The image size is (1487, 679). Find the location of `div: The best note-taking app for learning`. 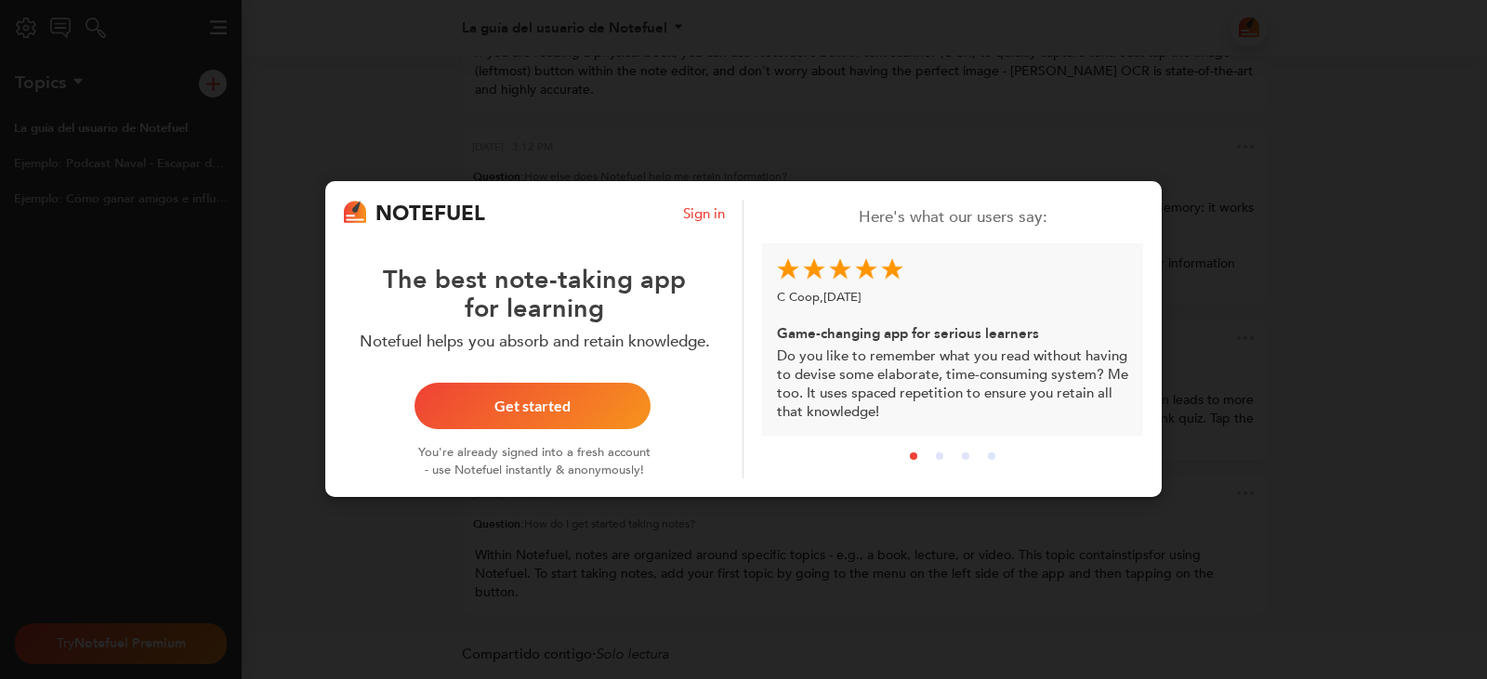

div: The best note-taking app for learning is located at coordinates (534, 276).